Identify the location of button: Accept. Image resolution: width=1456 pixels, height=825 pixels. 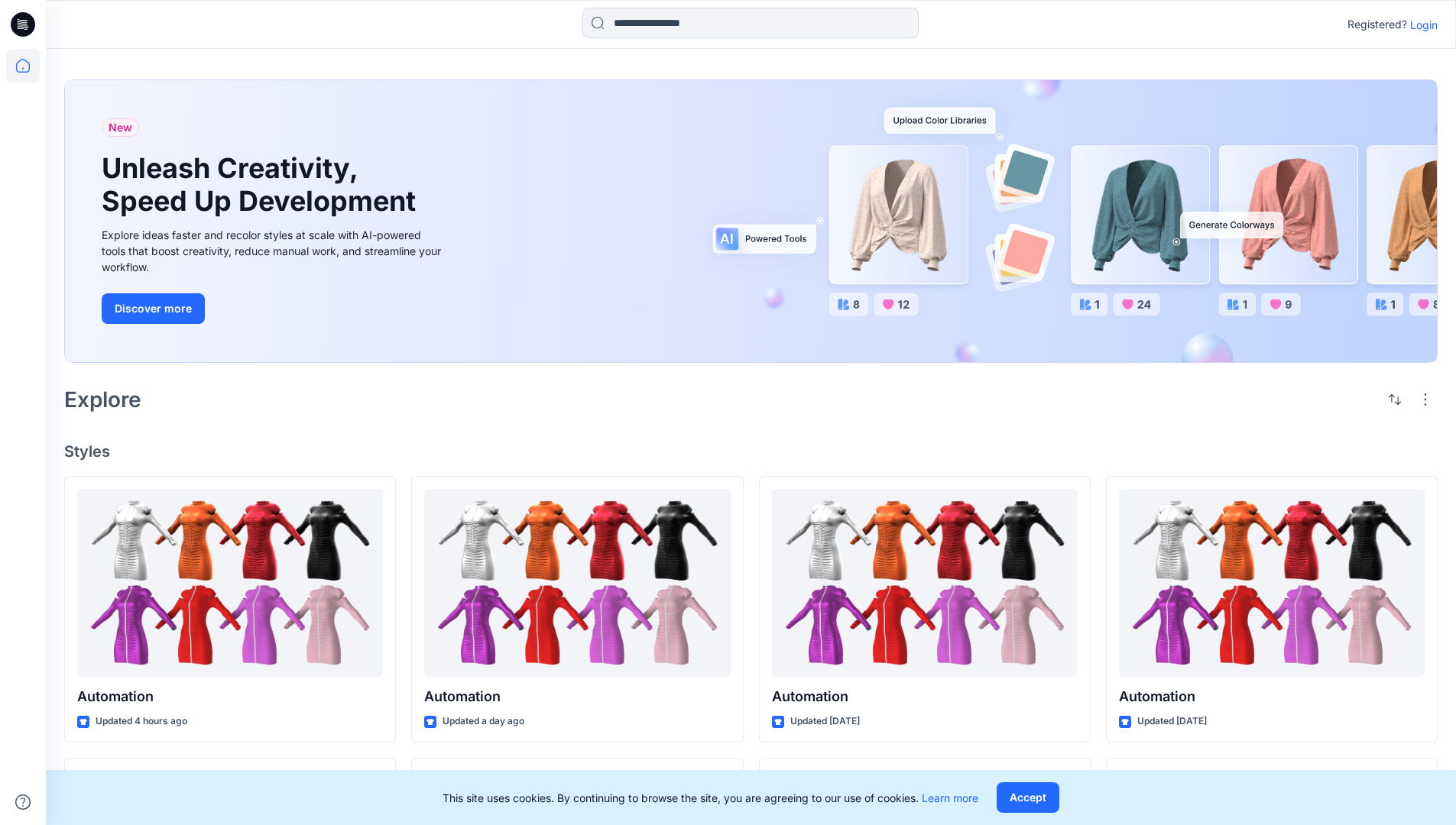
(1028, 798).